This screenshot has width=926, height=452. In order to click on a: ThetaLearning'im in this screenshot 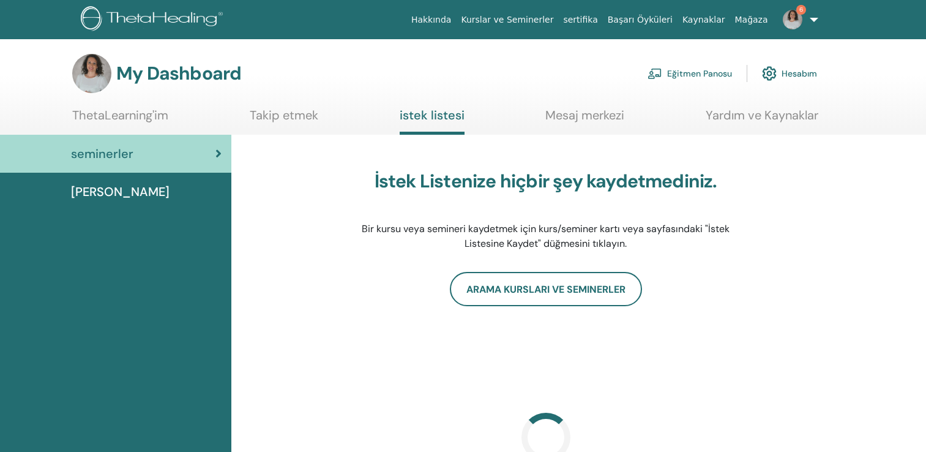, I will do `click(120, 119)`.